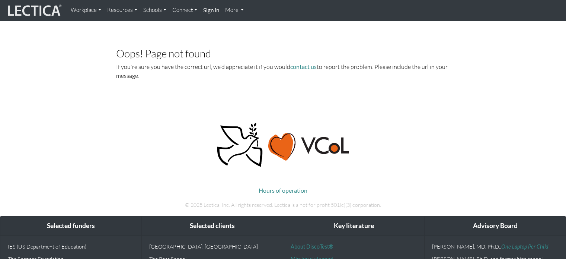  I want to click on a: Sign in, so click(211, 10).